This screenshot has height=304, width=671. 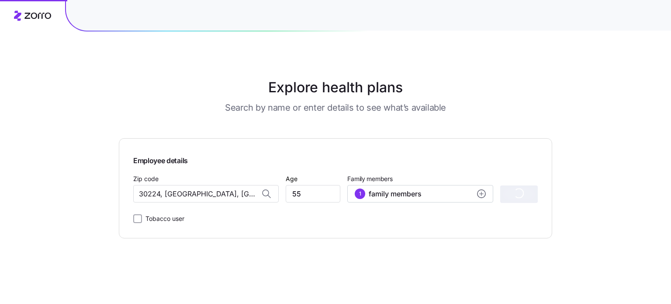 What do you see at coordinates (206, 194) in the screenshot?
I see `input: Zip code` at bounding box center [206, 194].